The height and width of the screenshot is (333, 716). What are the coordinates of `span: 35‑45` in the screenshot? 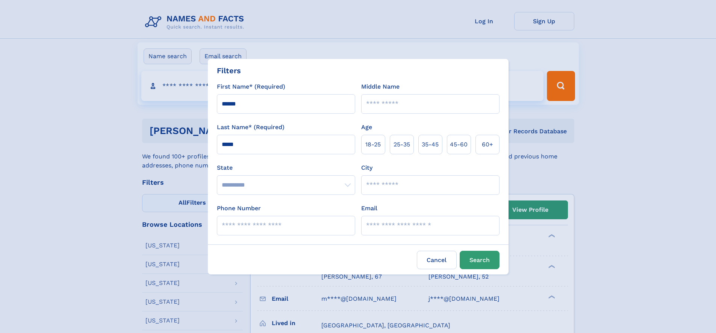 It's located at (430, 145).